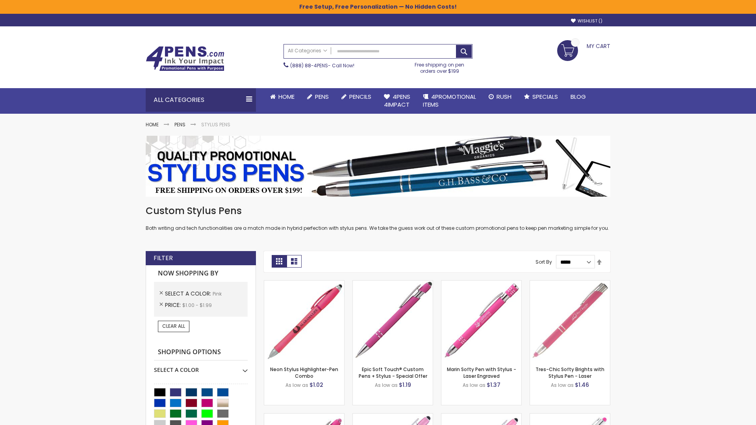 The height and width of the screenshot is (425, 756). I want to click on span: Specials, so click(545, 96).